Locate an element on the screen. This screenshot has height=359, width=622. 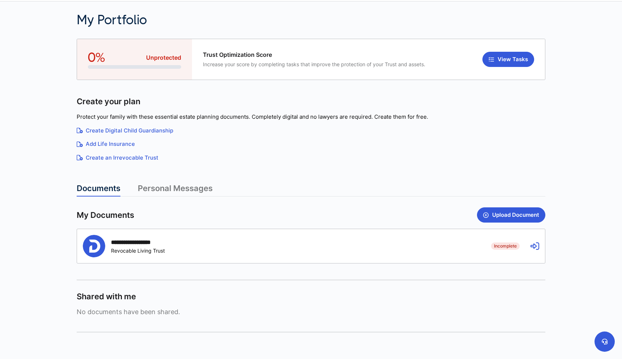
span: Incomplete is located at coordinates (505, 246).